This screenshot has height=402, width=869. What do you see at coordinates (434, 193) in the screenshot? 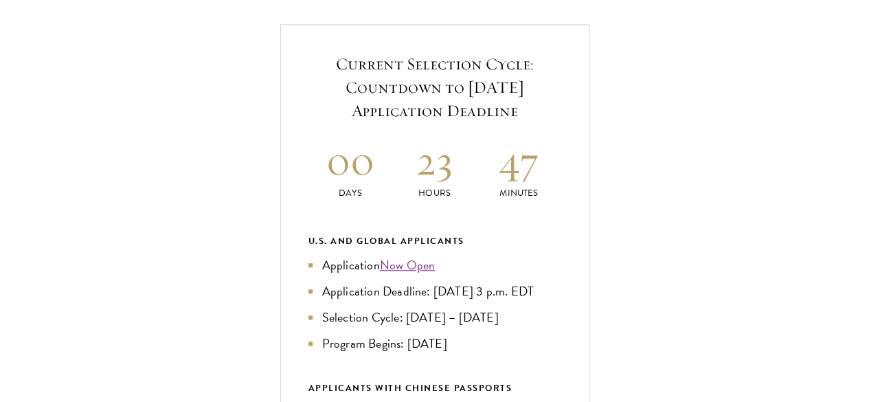
I see `p: Hours` at bounding box center [434, 193].